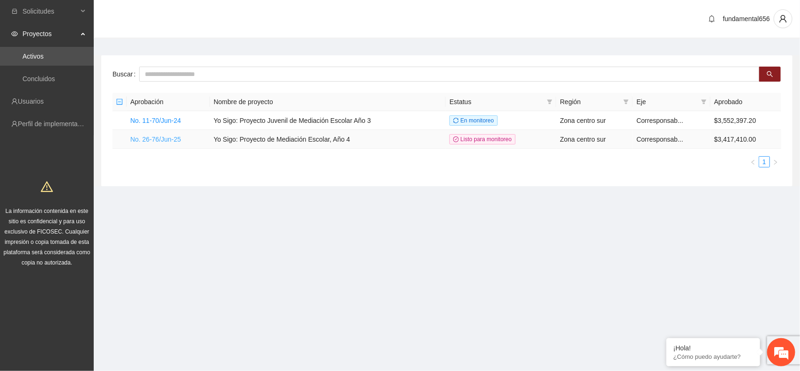 The height and width of the screenshot is (371, 800). What do you see at coordinates (50, 11) in the screenshot?
I see `span: Solicitudes` at bounding box center [50, 11].